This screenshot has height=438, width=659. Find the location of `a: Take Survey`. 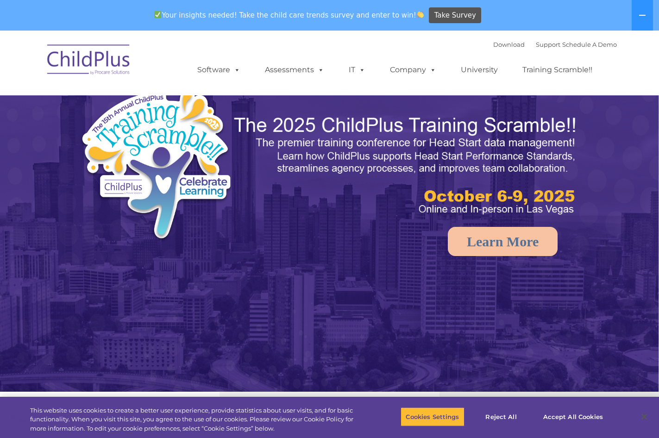

a: Take Survey is located at coordinates (455, 15).